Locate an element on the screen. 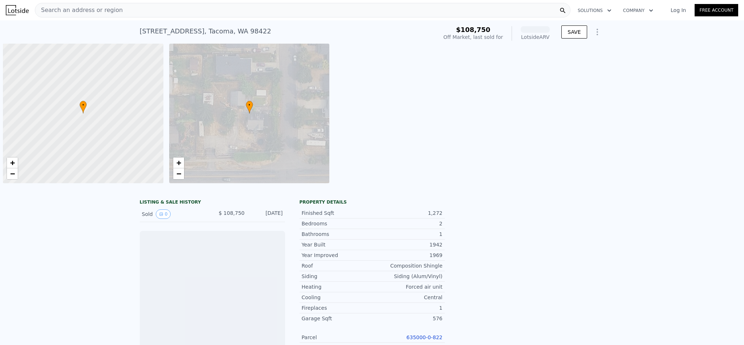 The height and width of the screenshot is (345, 744). div: LISTING & SALE HISTORY is located at coordinates (212, 203).